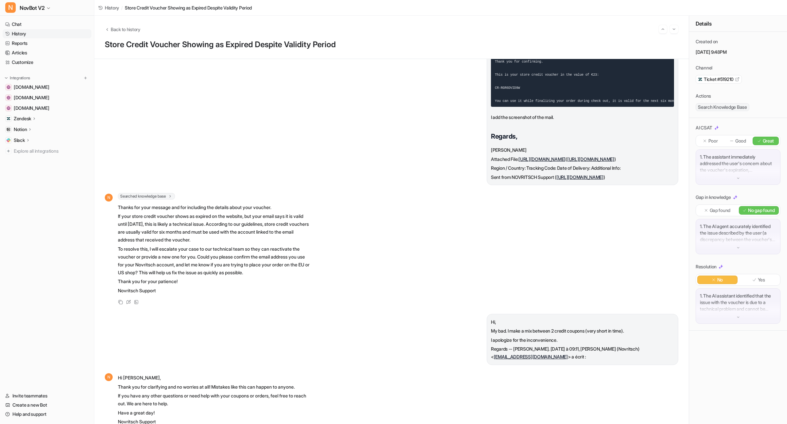  Describe the element at coordinates (719, 79) in the screenshot. I see `span: Ticket #519210` at that location.